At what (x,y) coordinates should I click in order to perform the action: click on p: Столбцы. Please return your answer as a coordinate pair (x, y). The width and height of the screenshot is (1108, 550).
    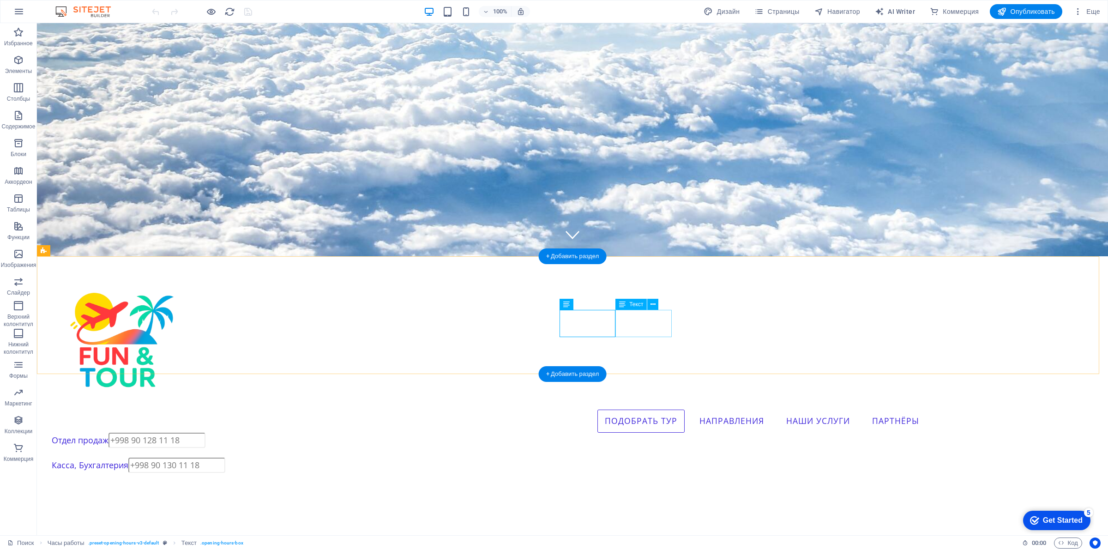
    Looking at the image, I should click on (18, 99).